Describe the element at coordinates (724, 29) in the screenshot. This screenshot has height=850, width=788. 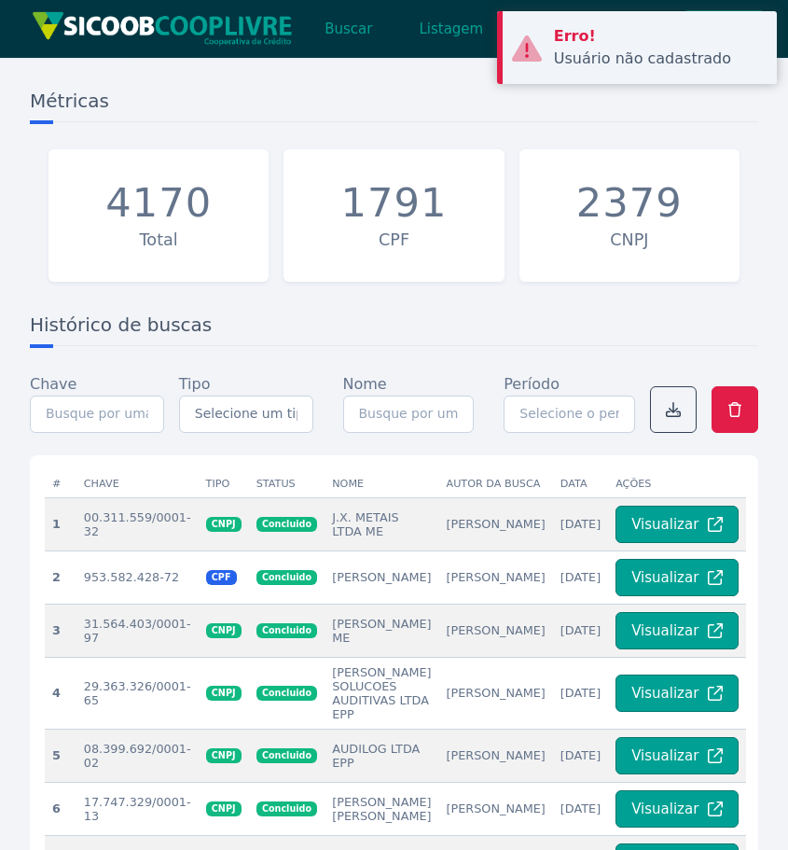
I see `button: Sair` at that location.